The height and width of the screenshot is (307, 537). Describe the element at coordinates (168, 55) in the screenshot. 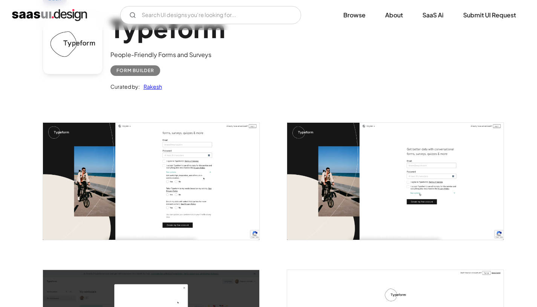

I see `div: People-Friendly Forms and Surveys` at that location.